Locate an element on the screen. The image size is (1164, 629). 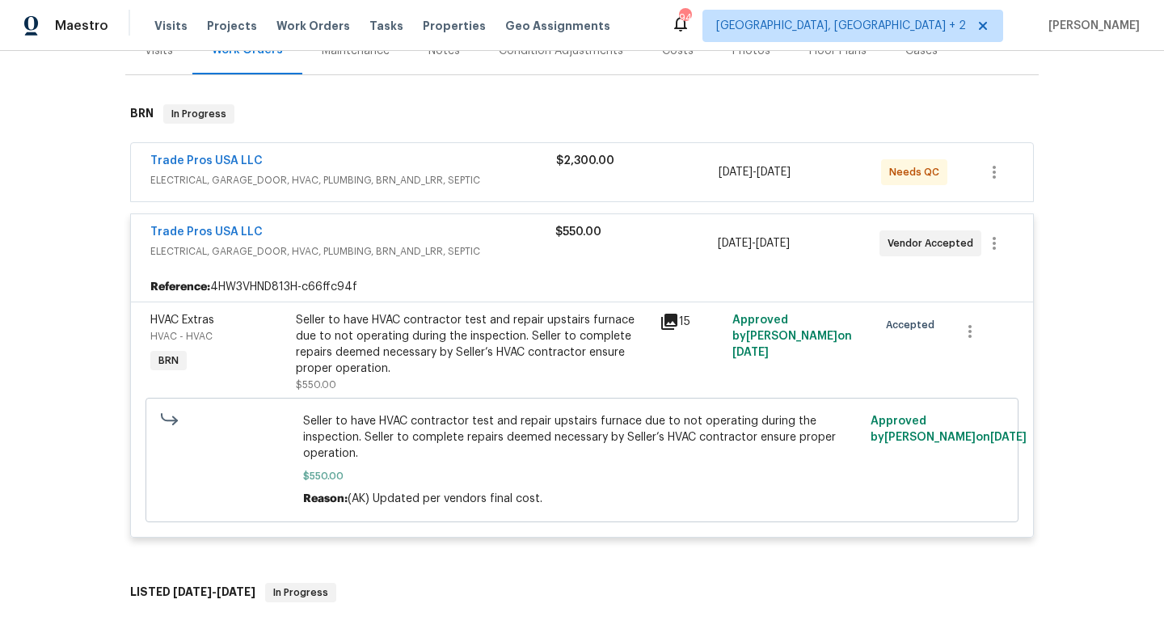
div: Photos is located at coordinates (751, 51).